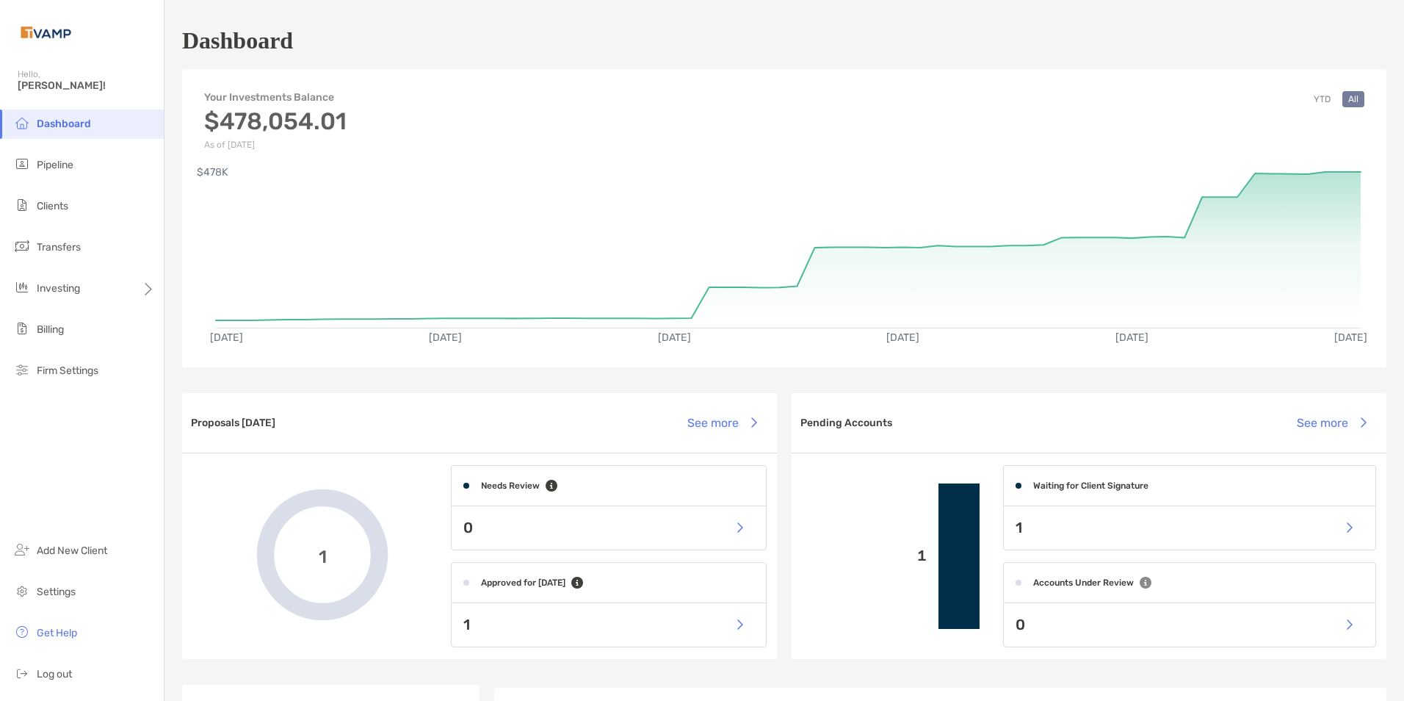 The image size is (1404, 701). Describe the element at coordinates (22, 632) in the screenshot. I see `img: get-help icon` at that location.